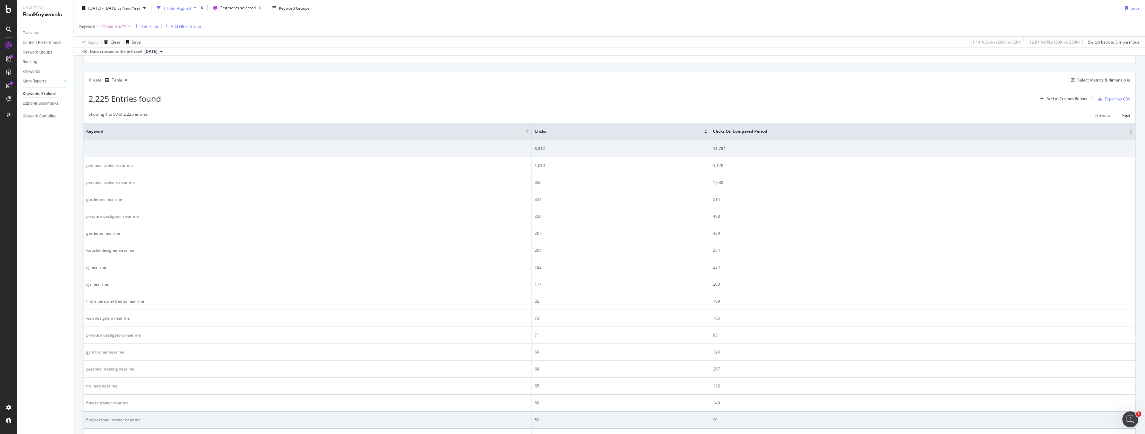  I want to click on div: private investigator near me, so click(307, 217).